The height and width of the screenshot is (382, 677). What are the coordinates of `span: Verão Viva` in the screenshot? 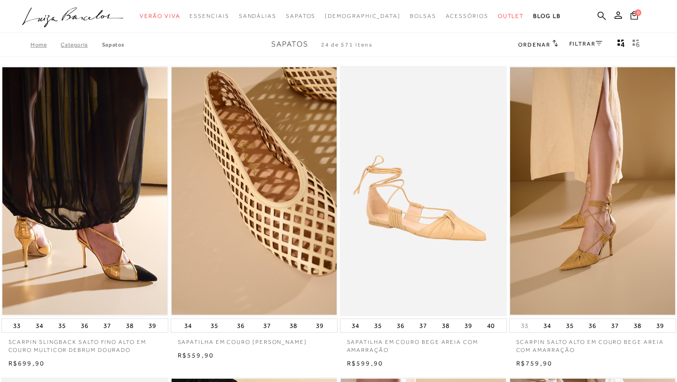 It's located at (160, 16).